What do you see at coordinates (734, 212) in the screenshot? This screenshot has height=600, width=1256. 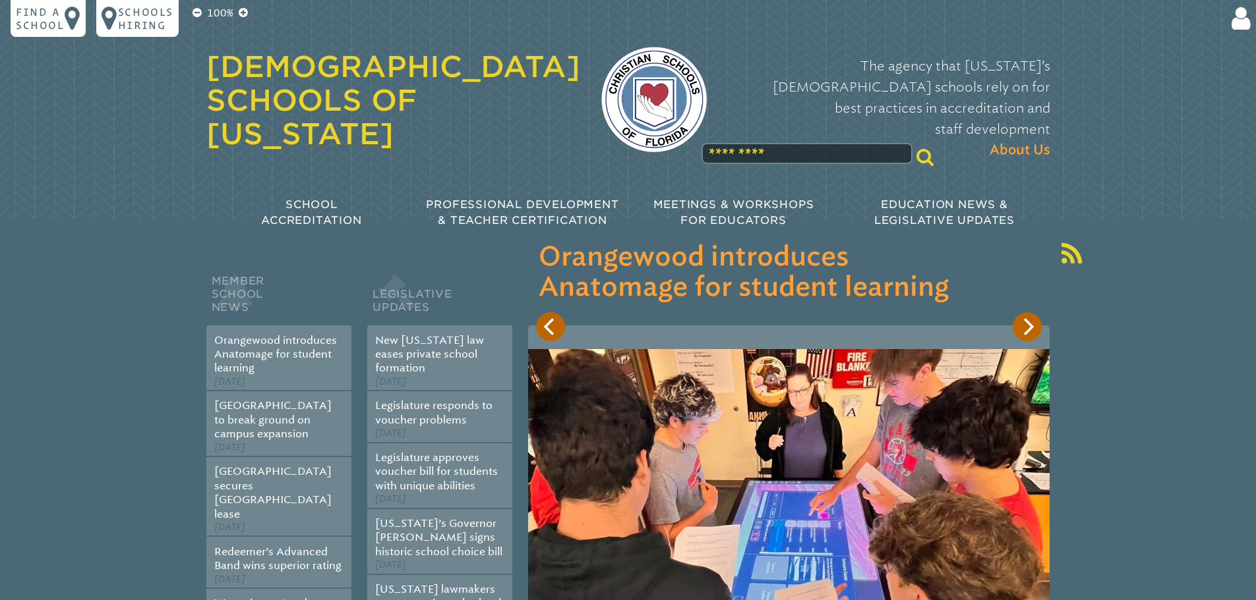 I see `span: Meetings & Workshops for Educators` at bounding box center [734, 212].